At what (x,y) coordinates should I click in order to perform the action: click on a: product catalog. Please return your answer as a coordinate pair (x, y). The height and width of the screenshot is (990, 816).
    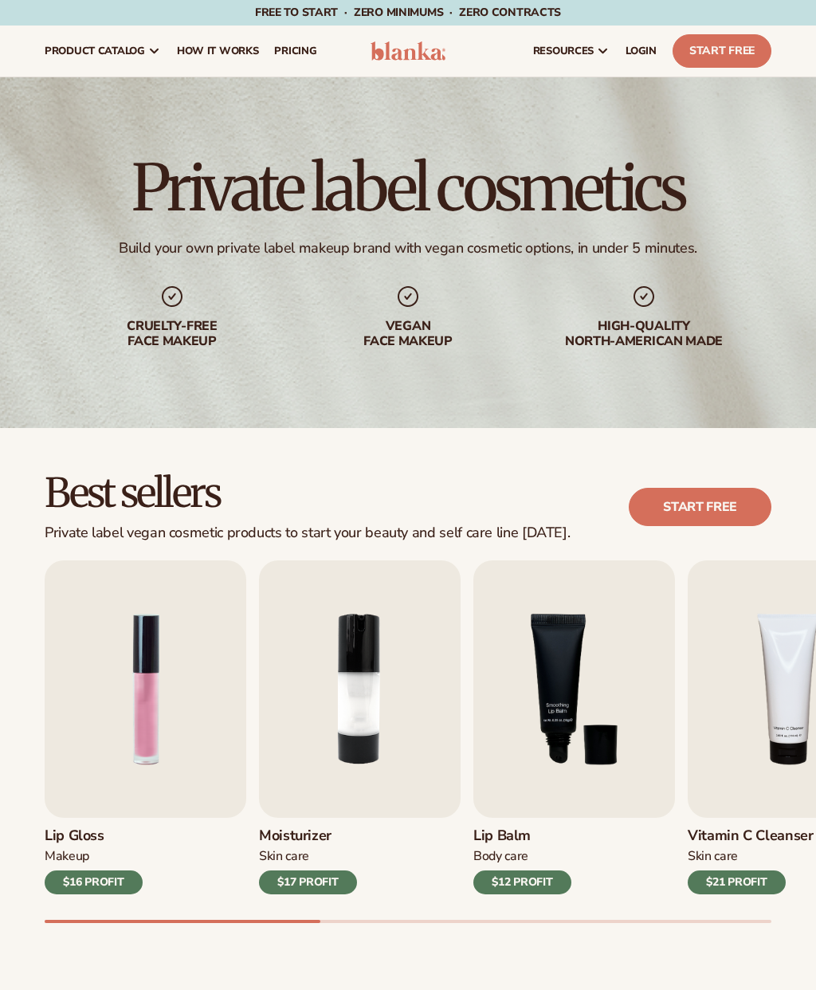
    Looking at the image, I should click on (103, 51).